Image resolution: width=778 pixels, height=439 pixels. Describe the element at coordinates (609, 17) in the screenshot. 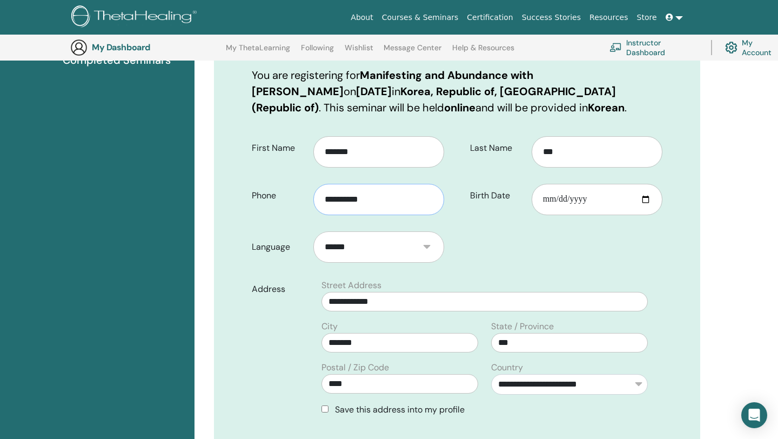

I see `a: Resources` at that location.